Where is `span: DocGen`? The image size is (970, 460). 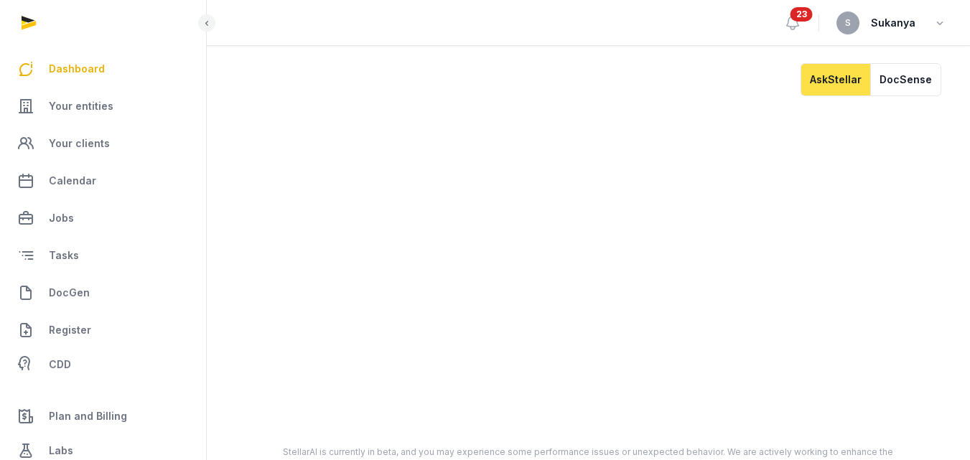 span: DocGen is located at coordinates (69, 293).